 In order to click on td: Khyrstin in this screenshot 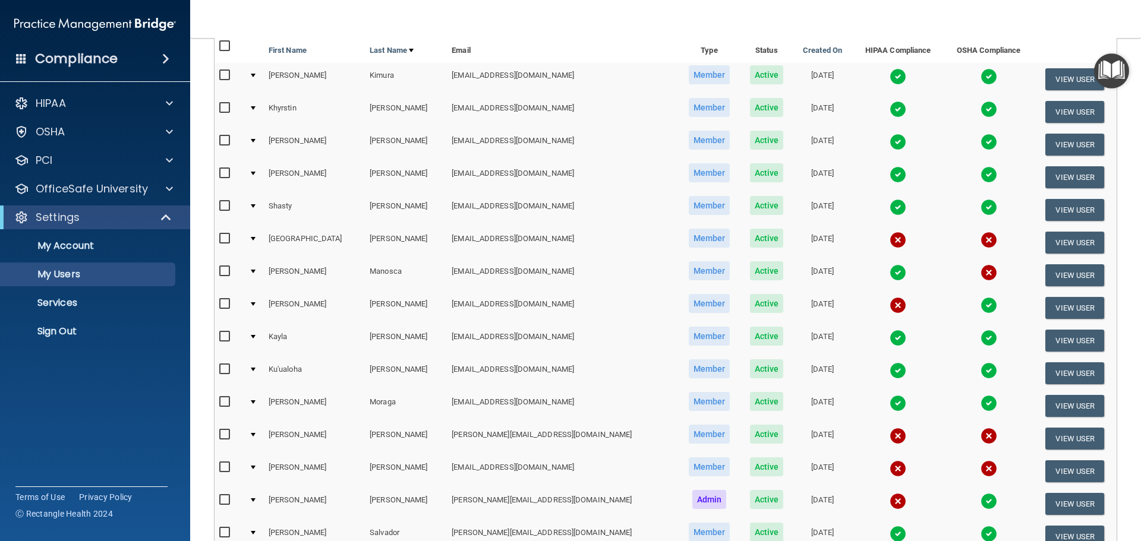, I will do `click(314, 112)`.